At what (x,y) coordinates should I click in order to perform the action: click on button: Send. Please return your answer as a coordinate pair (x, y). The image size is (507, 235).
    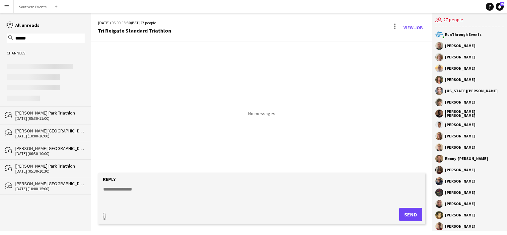
    Looking at the image, I should click on (410, 214).